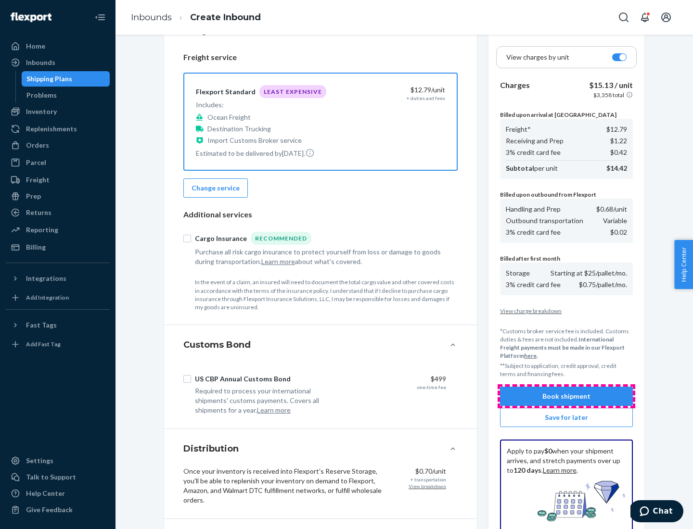 The height and width of the screenshot is (529, 693). Describe the element at coordinates (320, 214) in the screenshot. I see `p: Additional services` at that location.